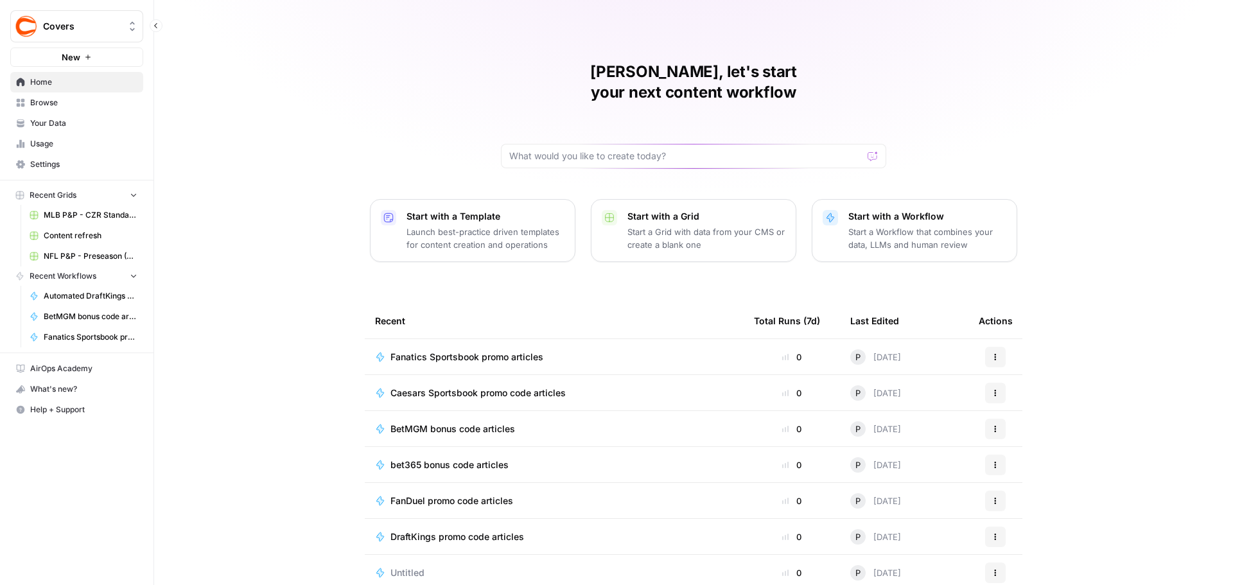  What do you see at coordinates (84, 215) in the screenshot?
I see `a: MLB P&P - CZR Standard (Production) Grid (5)` at bounding box center [84, 215].